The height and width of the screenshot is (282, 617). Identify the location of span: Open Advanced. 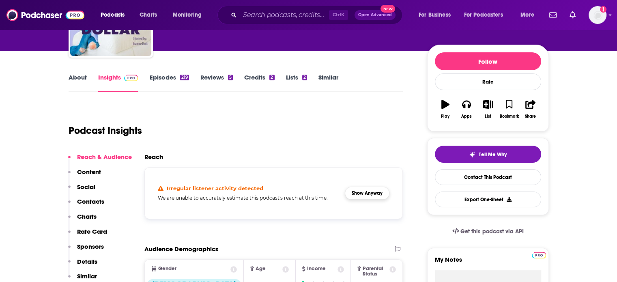
(375, 15).